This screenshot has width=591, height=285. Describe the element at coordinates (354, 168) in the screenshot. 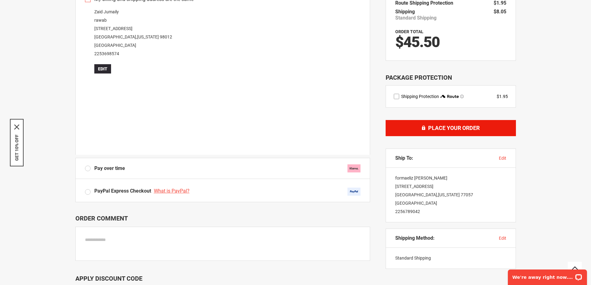

I see `img: klarna.svg` at that location.